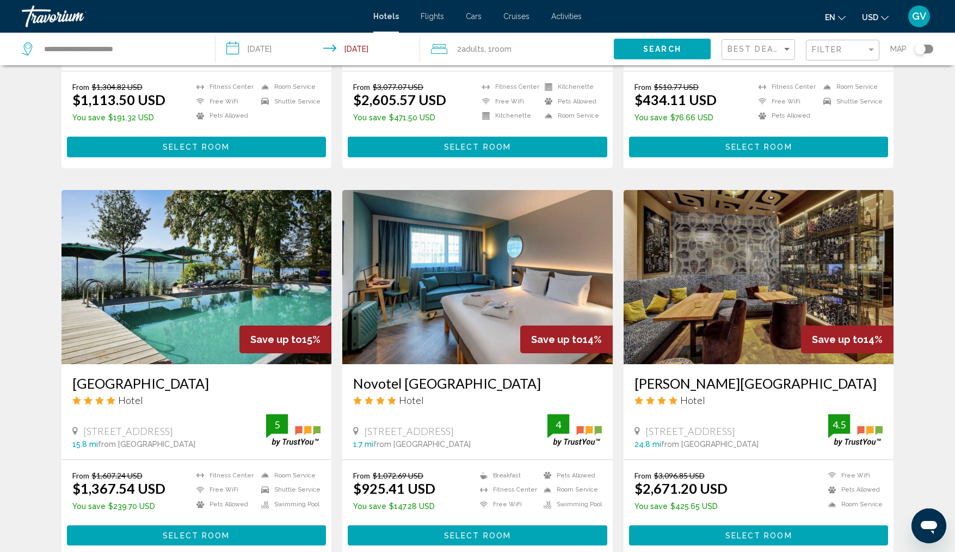  What do you see at coordinates (839, 425) in the screenshot?
I see `div: 4.5` at bounding box center [839, 425].